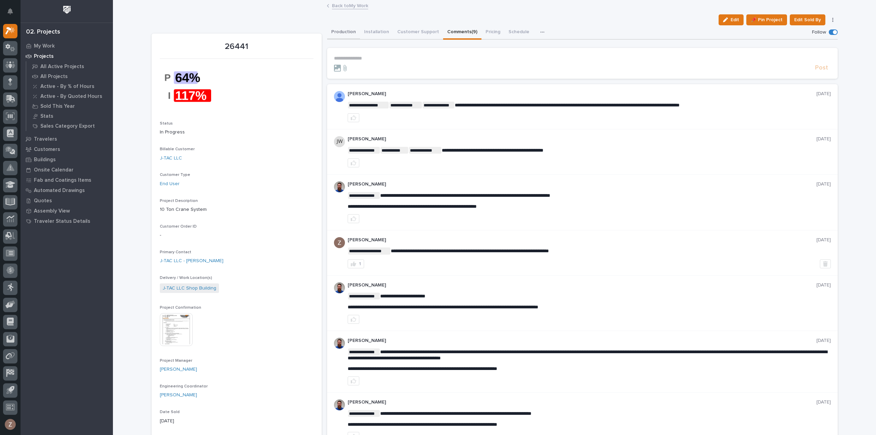 Image resolution: width=876 pixels, height=435 pixels. Describe the element at coordinates (44, 56) in the screenshot. I see `p: Projects` at that location.